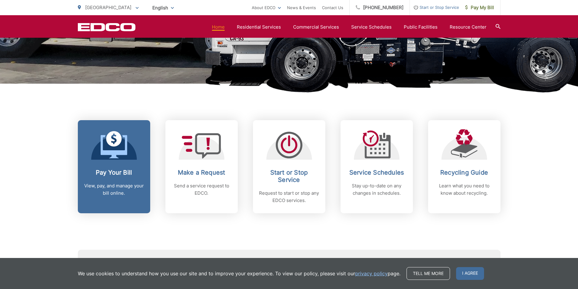 This screenshot has width=578, height=289. I want to click on span: English, so click(163, 8).